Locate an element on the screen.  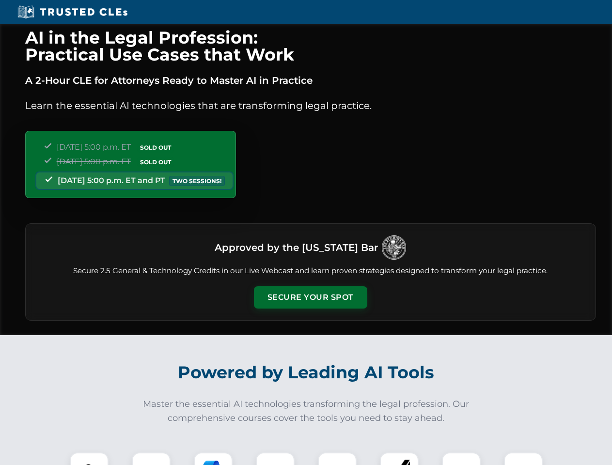
p: Master the essential AI technologies transforming the legal profession. Our comprehensive courses... is located at coordinates (306, 412).